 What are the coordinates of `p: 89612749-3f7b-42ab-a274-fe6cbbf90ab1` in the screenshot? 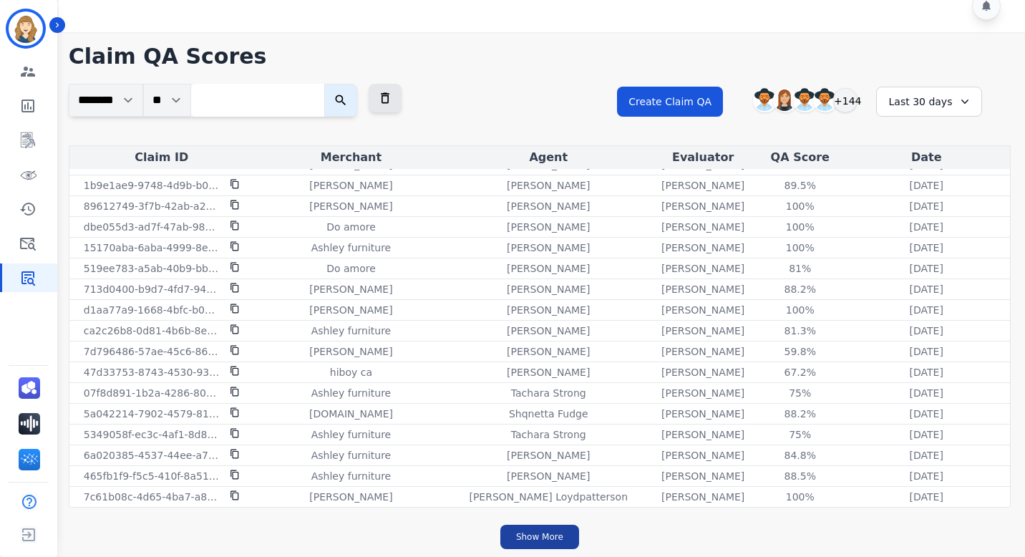 It's located at (152, 206).